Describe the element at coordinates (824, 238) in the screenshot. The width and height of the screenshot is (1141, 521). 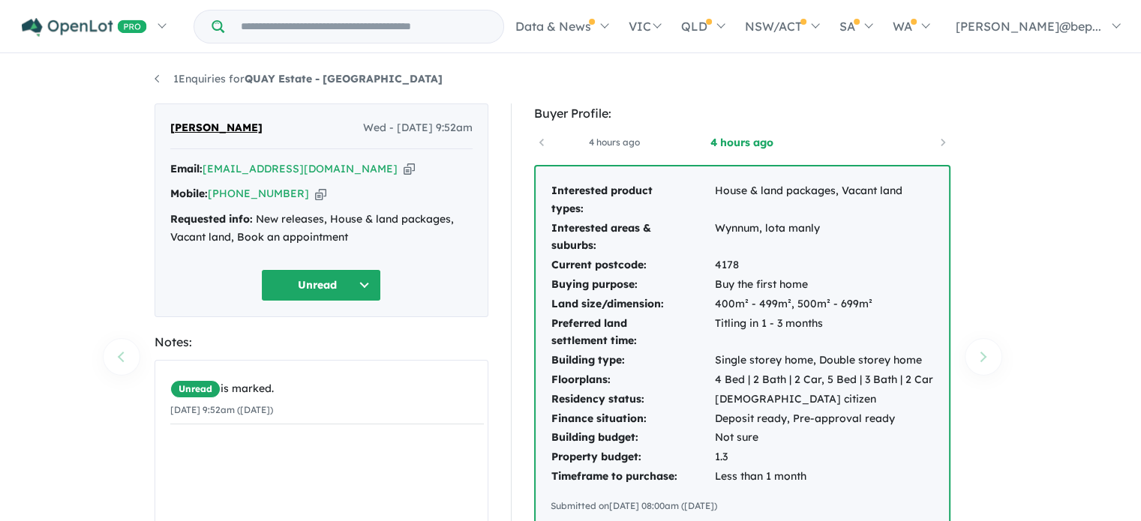
I see `td: Wynnum, lota manly` at that location.